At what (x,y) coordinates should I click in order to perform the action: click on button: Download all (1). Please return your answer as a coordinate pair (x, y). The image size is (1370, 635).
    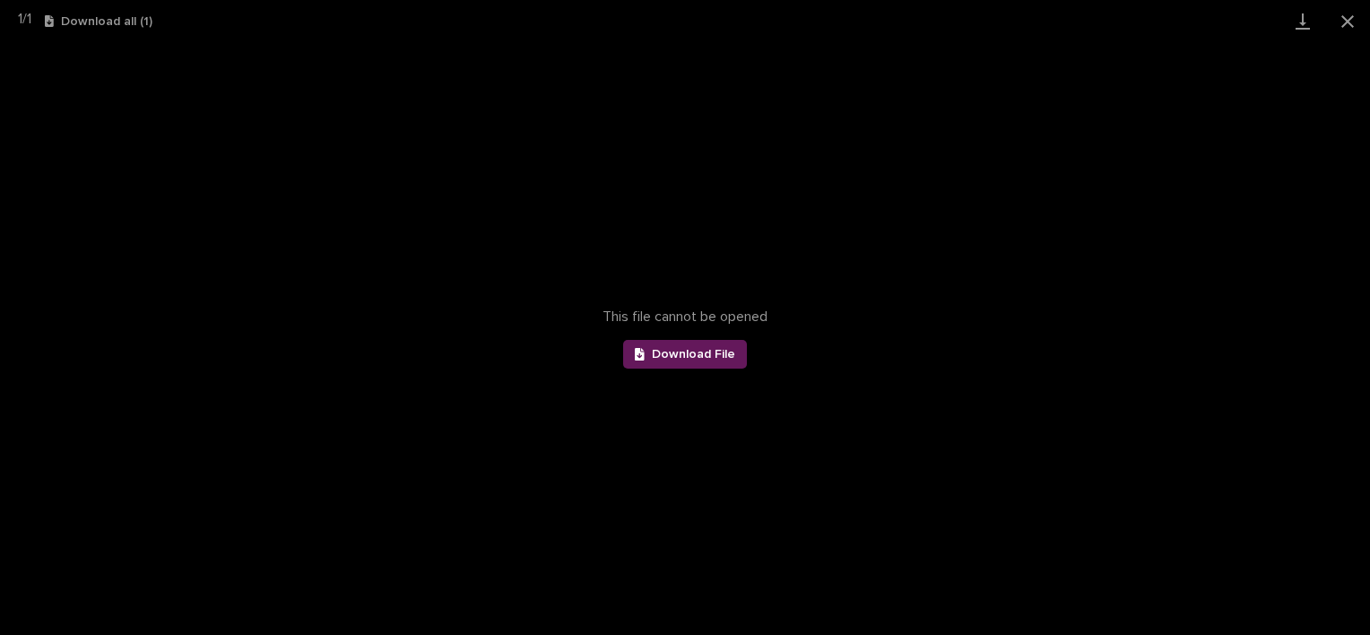
    Looking at the image, I should click on (99, 22).